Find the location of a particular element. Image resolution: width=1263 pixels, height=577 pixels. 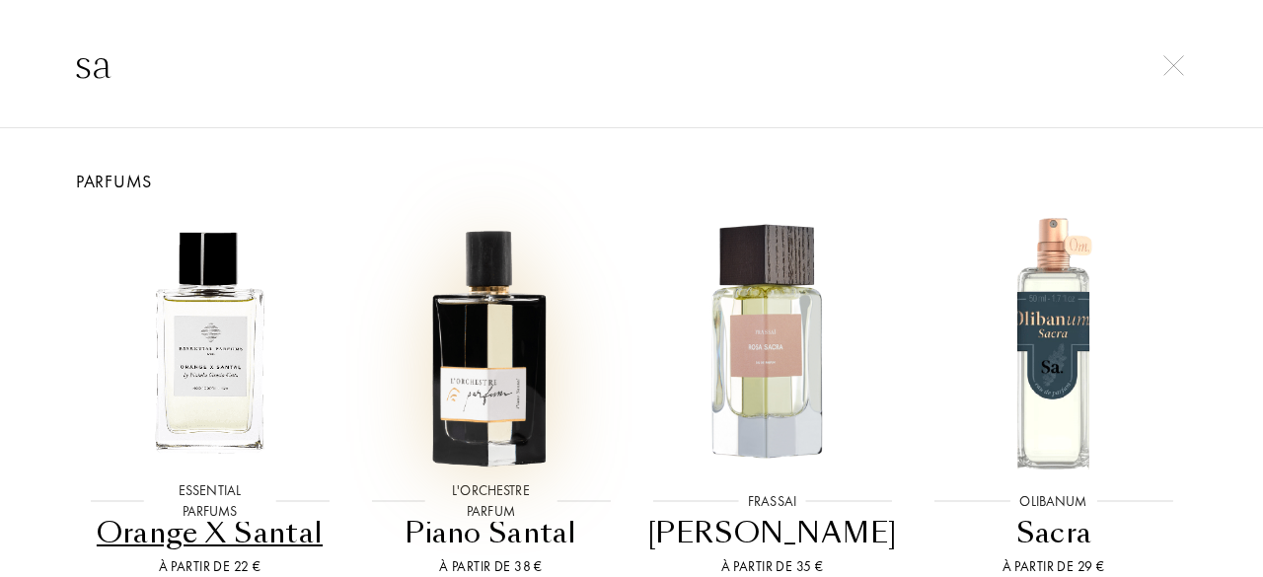

div: À partir de 35 € is located at coordinates (771, 566).